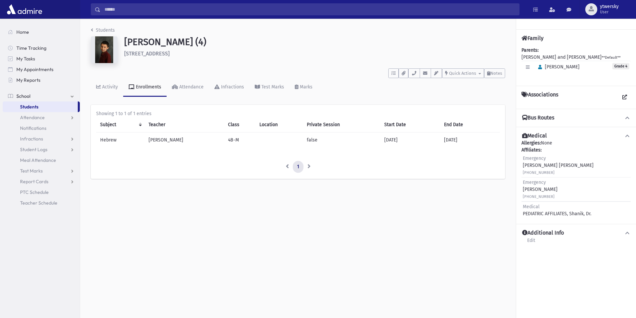 This screenshot has width=636, height=318. Describe the element at coordinates (272, 87) in the screenshot. I see `div: Test Marks` at that location.